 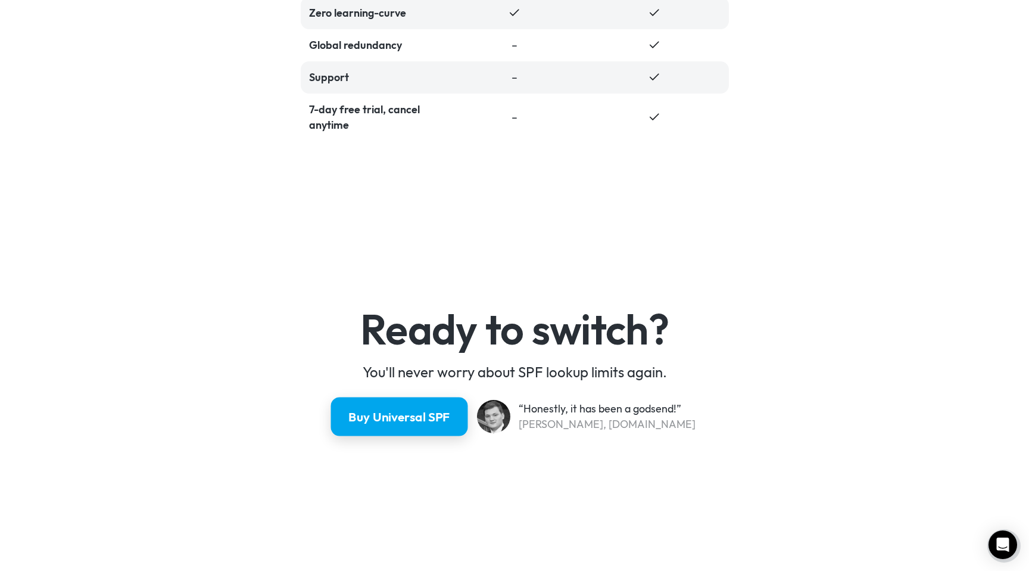 What do you see at coordinates (375, 13) in the screenshot?
I see `div: Zero learning-curve` at bounding box center [375, 13].